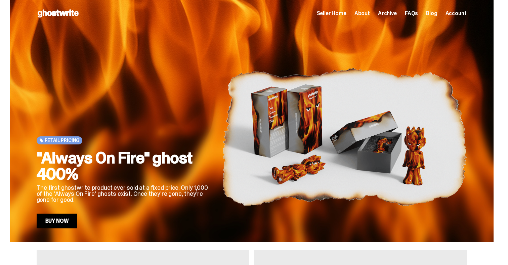  What do you see at coordinates (362, 13) in the screenshot?
I see `a: About` at bounding box center [362, 13].